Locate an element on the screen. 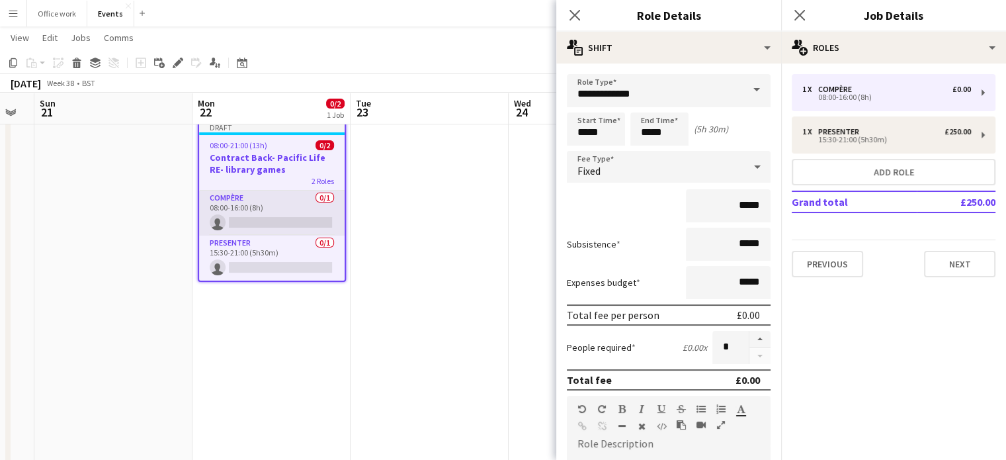  button: Text Color is located at coordinates (741, 409).